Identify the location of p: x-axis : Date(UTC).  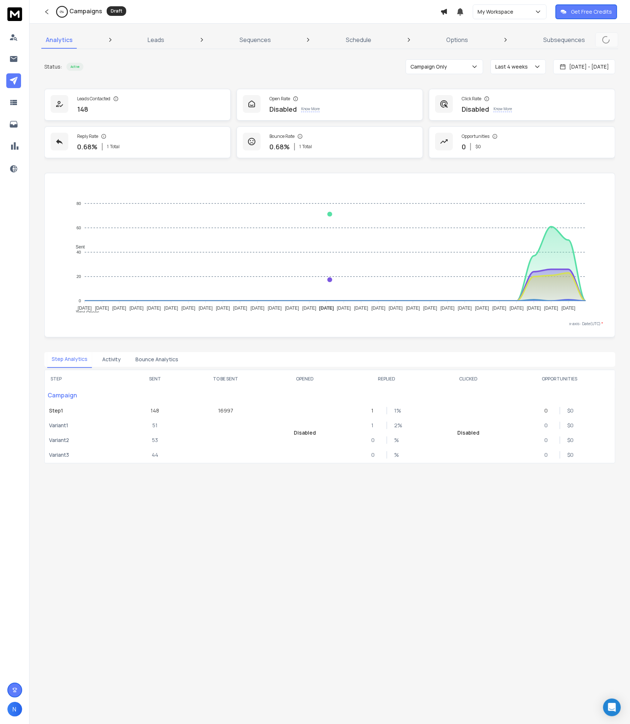
(329, 324).